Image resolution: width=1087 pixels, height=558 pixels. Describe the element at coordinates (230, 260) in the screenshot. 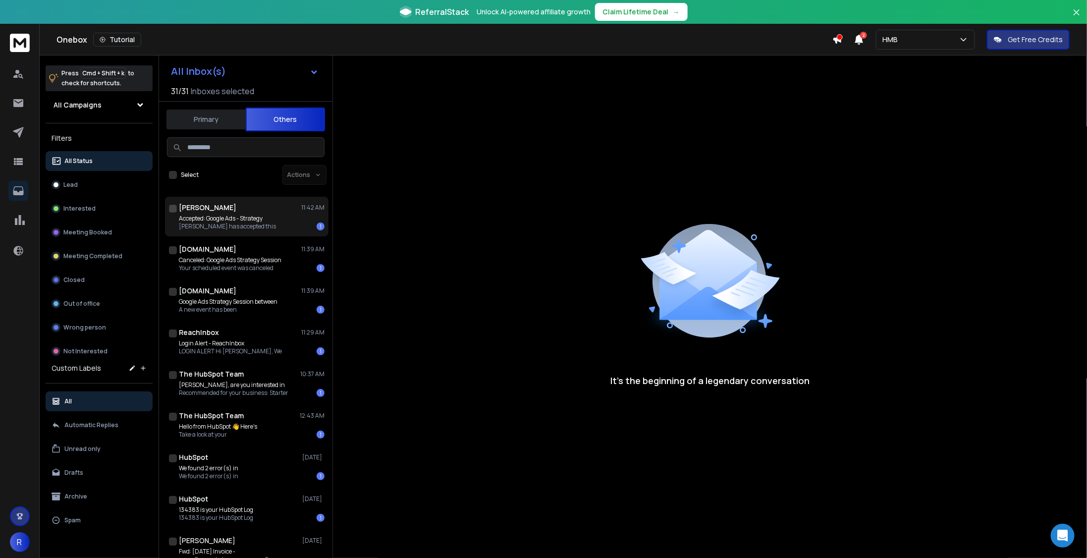

I see `p: Canceled: Google Ads Strategy Session` at that location.